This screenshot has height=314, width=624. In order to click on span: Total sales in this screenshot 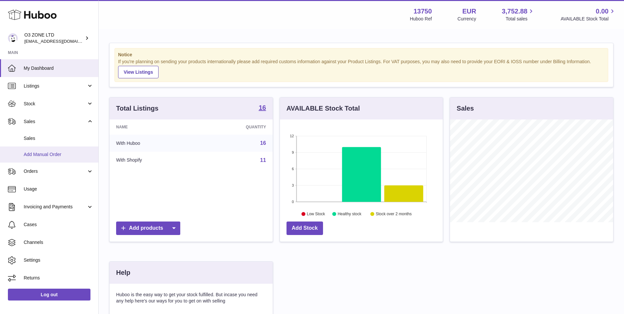, I will do `click(520, 19)`.